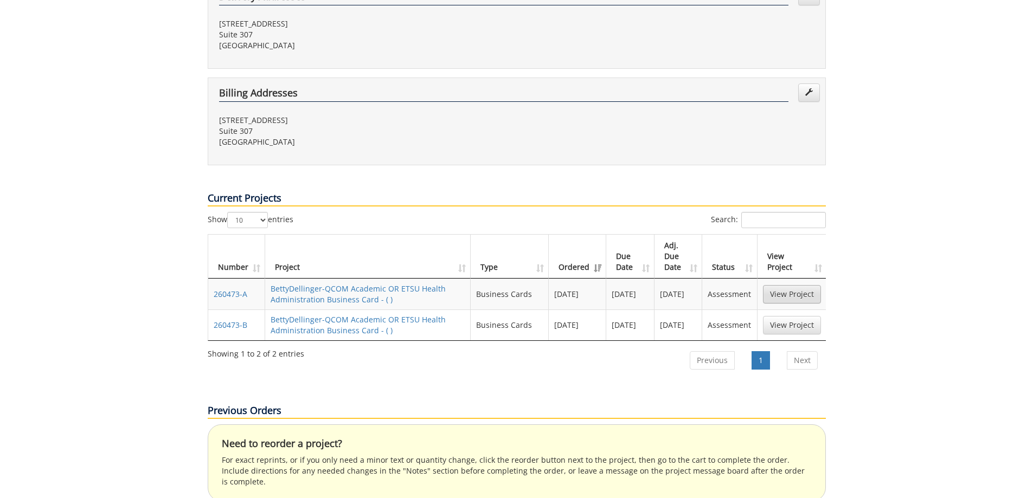  What do you see at coordinates (729, 256) in the screenshot?
I see `th: Status: activate to sort column ascending` at bounding box center [729, 256].